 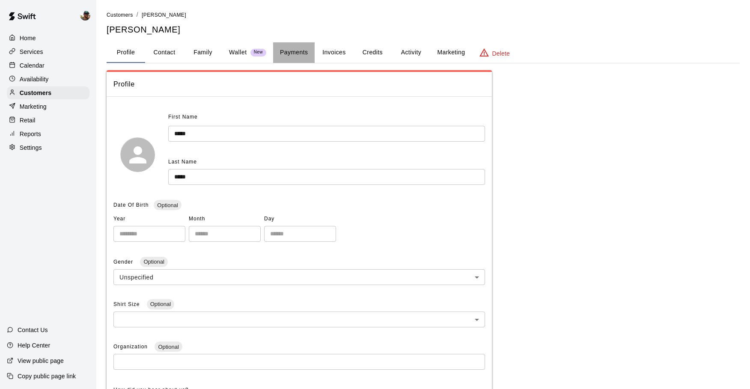 I want to click on p: Copy public page link, so click(x=47, y=376).